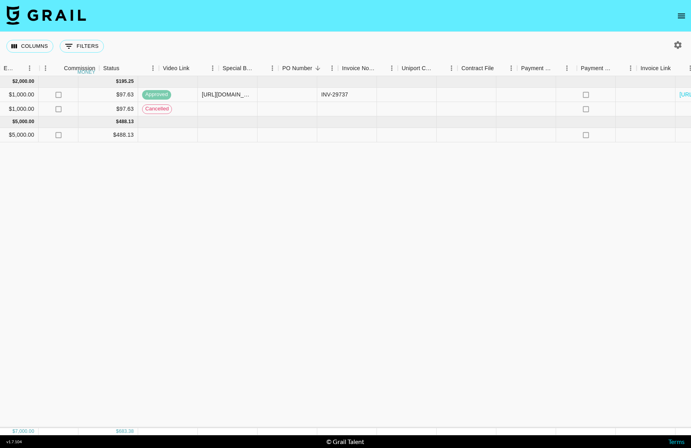  Describe the element at coordinates (14, 441) in the screenshot. I see `div: v 1.7.104` at that location.